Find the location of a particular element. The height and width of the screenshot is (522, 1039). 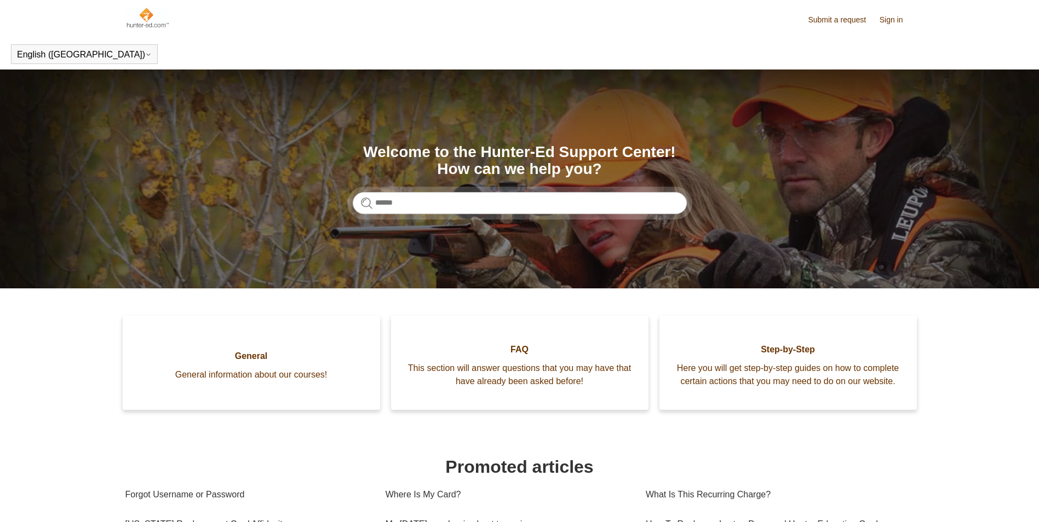

span: FAQ is located at coordinates (520, 350).